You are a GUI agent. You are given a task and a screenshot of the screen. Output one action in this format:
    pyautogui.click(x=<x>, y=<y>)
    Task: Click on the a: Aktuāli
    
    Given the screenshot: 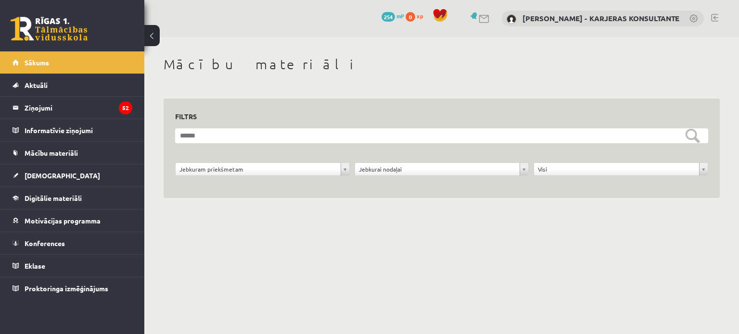 What is the action you would take?
    pyautogui.click(x=72, y=85)
    